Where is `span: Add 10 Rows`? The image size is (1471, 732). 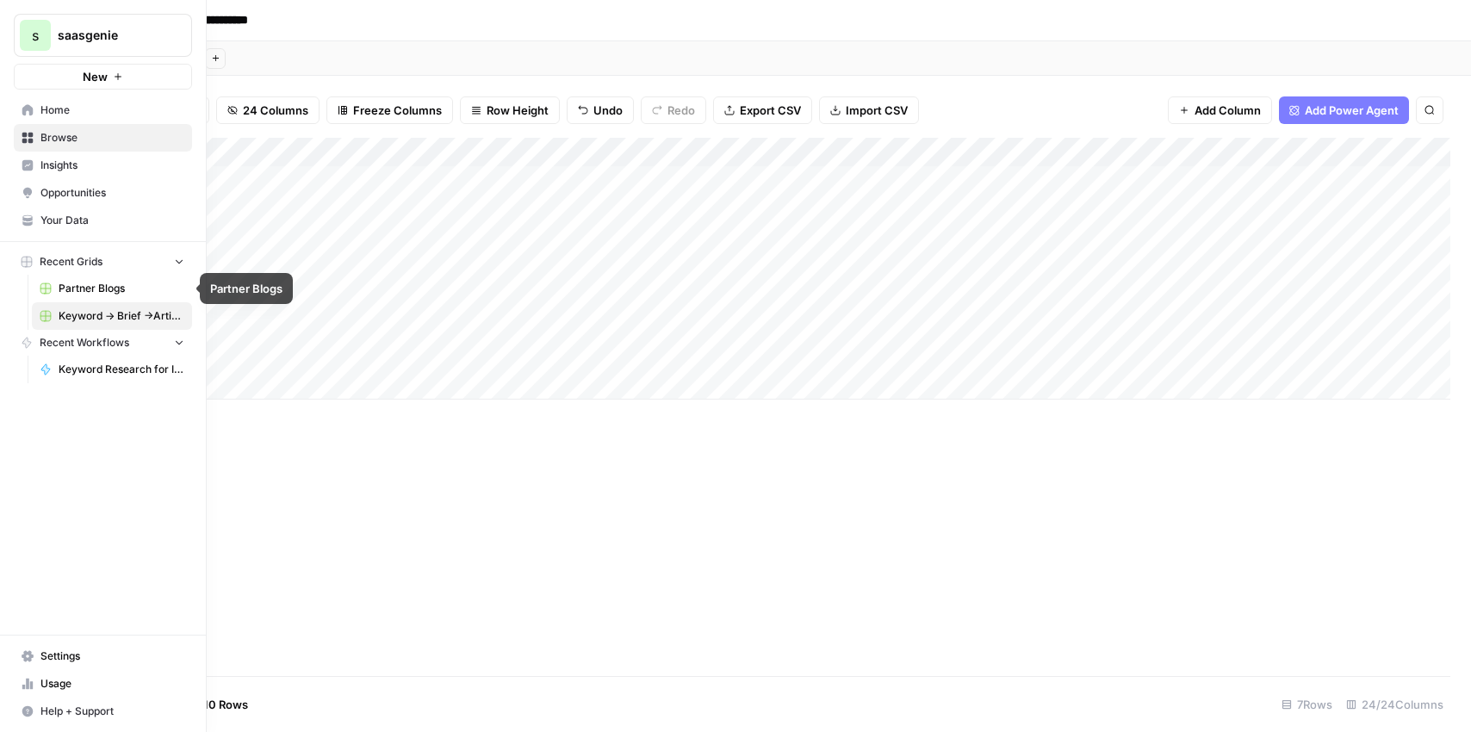 span: Add 10 Rows is located at coordinates (214, 704).